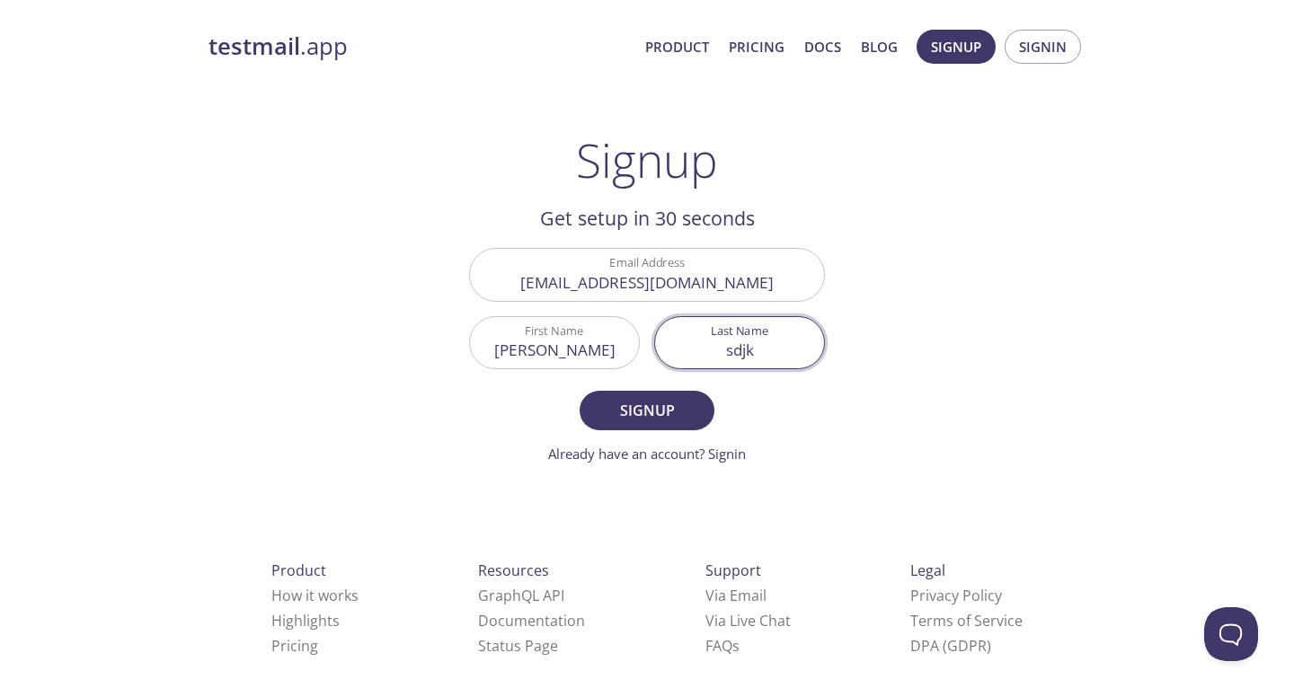 The height and width of the screenshot is (697, 1294). I want to click on span: Resources, so click(513, 571).